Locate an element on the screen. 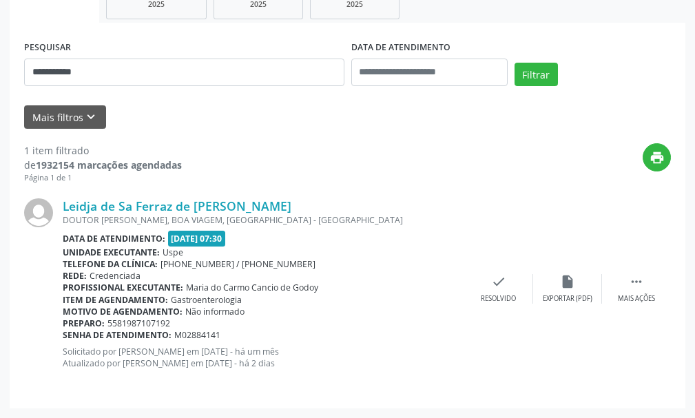 The image size is (695, 418). span: Gastroenterologia is located at coordinates (206, 299).